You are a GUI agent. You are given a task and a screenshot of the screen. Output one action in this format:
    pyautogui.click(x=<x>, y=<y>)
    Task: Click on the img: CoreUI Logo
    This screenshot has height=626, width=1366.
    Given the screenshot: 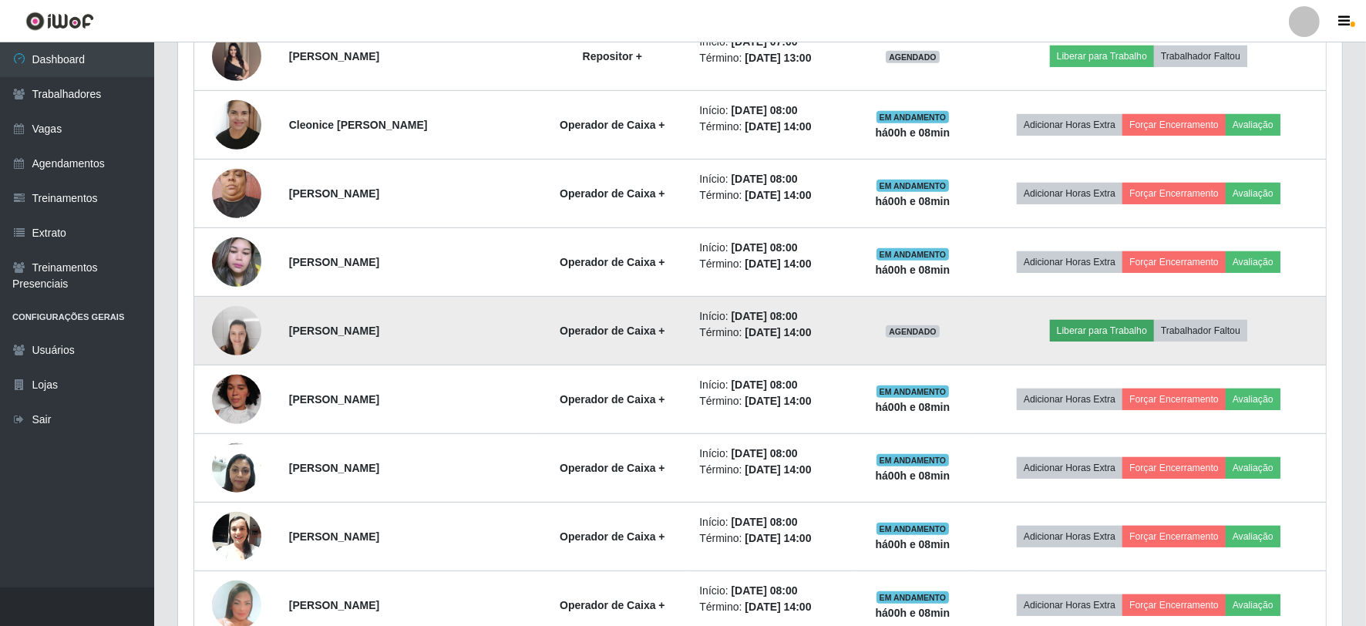 What is the action you would take?
    pyautogui.click(x=59, y=21)
    